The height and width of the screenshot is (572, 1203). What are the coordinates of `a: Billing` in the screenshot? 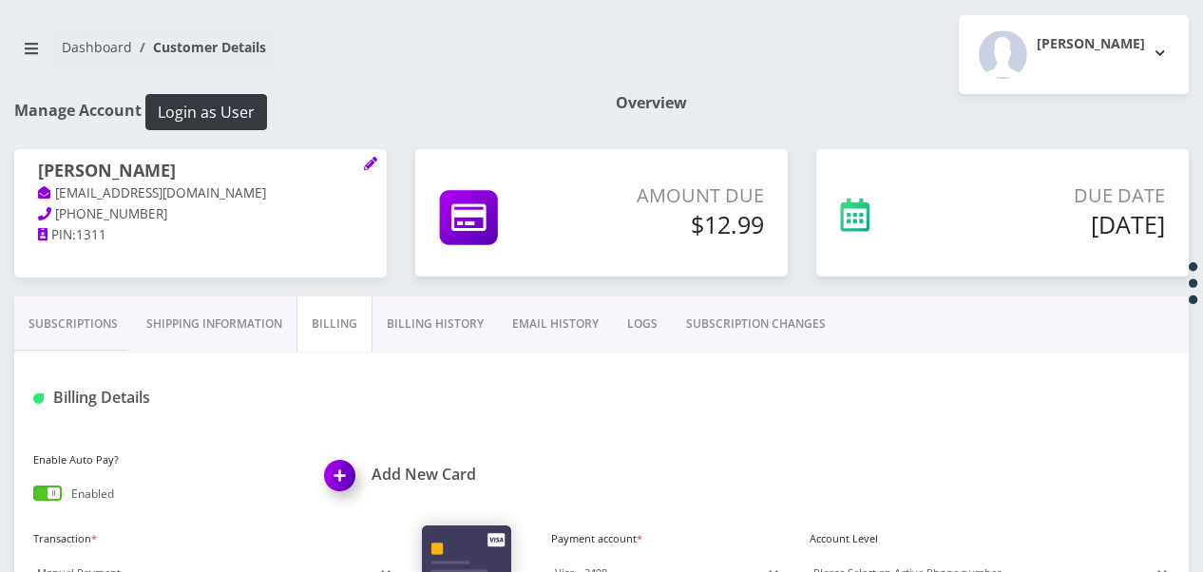 It's located at (334, 324).